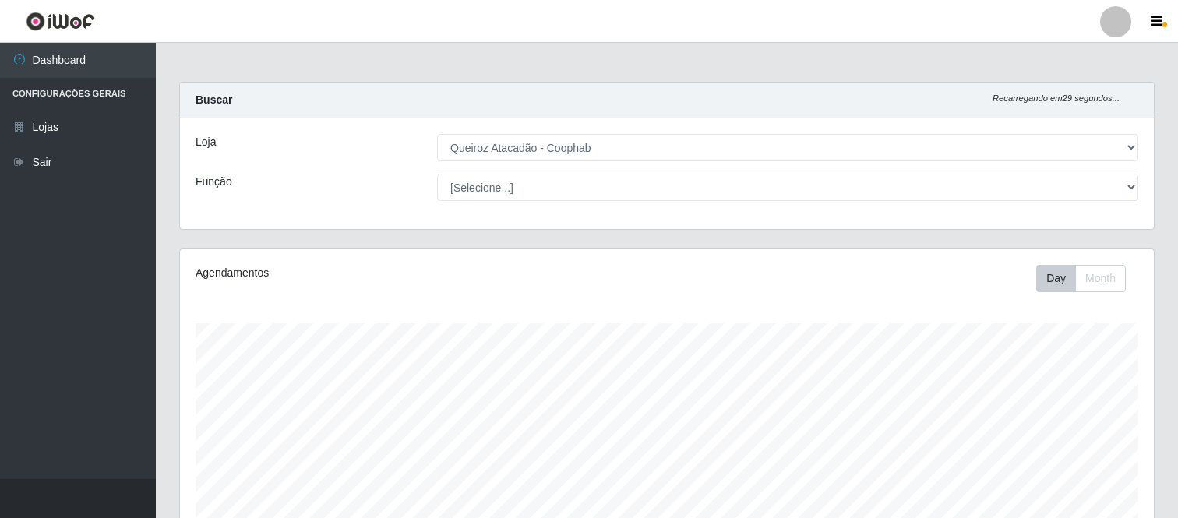 The height and width of the screenshot is (518, 1178). Describe the element at coordinates (213, 181) in the screenshot. I see `label: Função` at that location.